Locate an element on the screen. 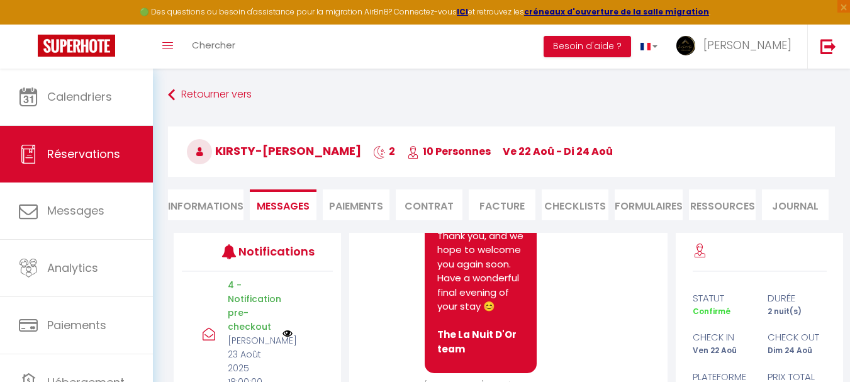 The height and width of the screenshot is (382, 850). li: Ressources is located at coordinates (723, 205).